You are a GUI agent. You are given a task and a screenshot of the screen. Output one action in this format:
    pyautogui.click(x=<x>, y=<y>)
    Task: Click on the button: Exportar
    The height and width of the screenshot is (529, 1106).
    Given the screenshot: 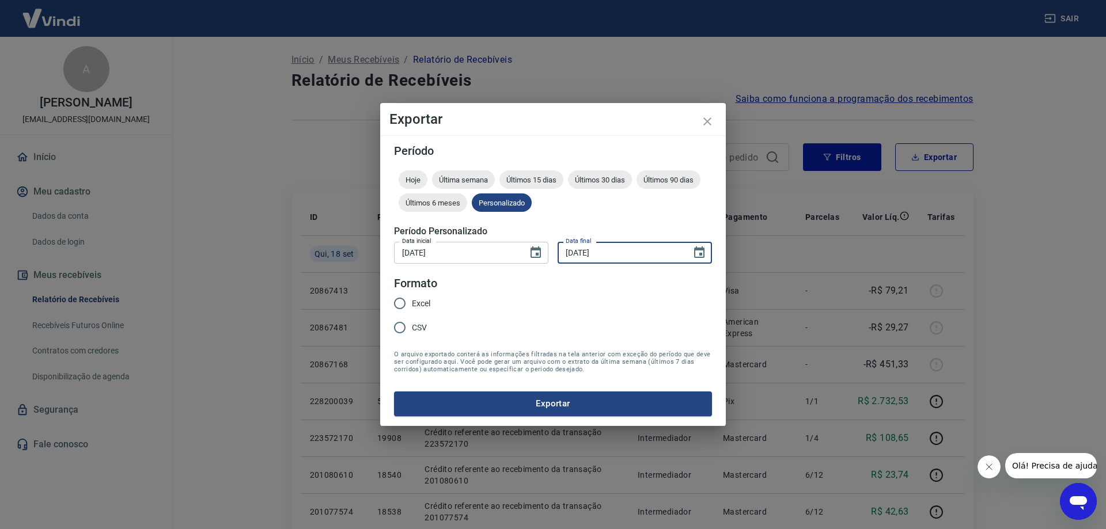 What is the action you would take?
    pyautogui.click(x=553, y=404)
    